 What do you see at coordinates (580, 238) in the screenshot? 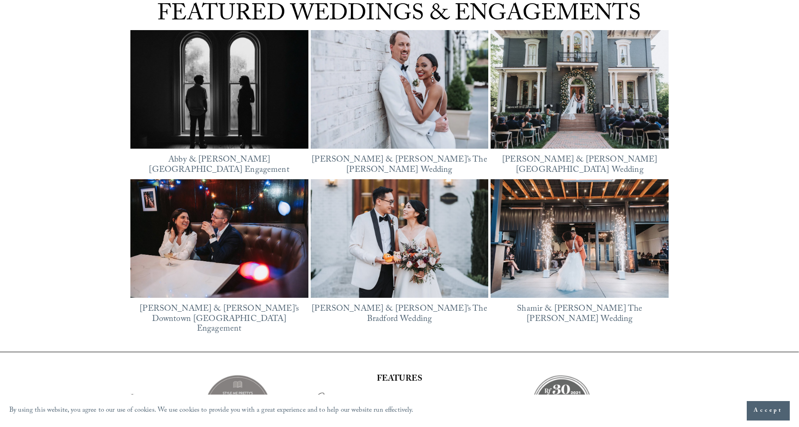
I see `img: Shamir &amp; Keegan’s The Meadows Raleigh Wedding` at bounding box center [580, 238].